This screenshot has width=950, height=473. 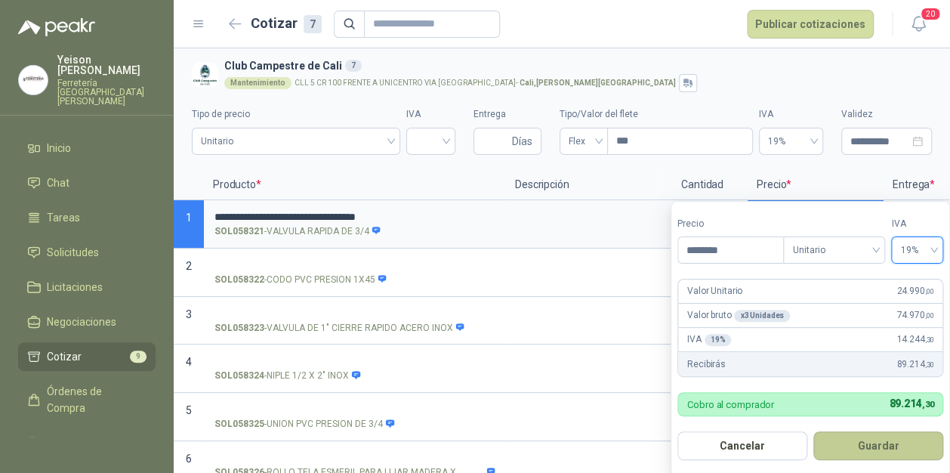 I want to click on input: SOL058325-UNION PVC PRESION DE 3/4, so click(x=355, y=409).